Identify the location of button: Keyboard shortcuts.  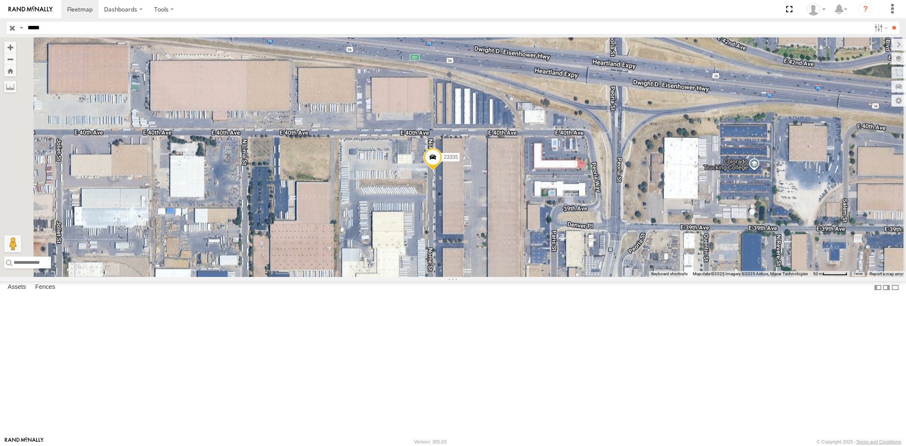
(669, 274).